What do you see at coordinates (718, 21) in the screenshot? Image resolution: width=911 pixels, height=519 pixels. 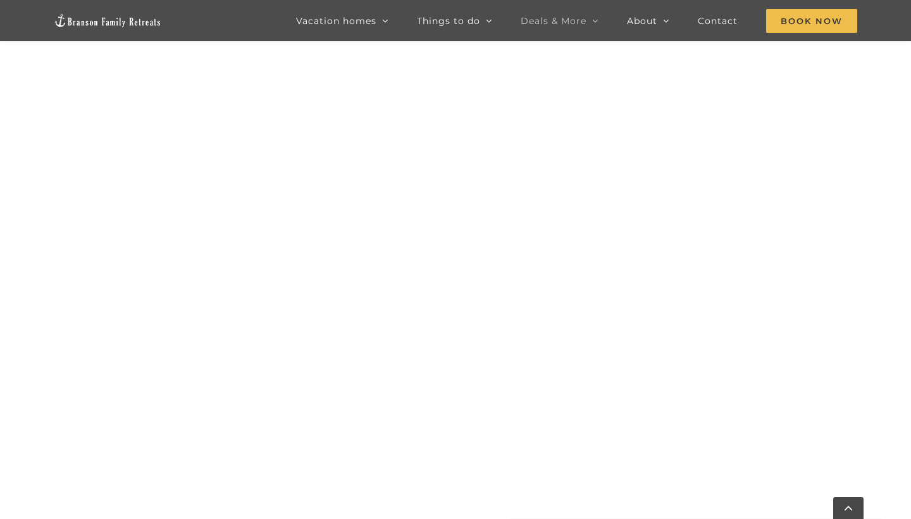 I see `span: Contact` at bounding box center [718, 21].